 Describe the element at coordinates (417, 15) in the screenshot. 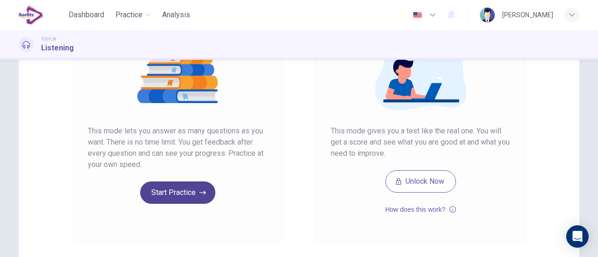

I see `img: en` at that location.